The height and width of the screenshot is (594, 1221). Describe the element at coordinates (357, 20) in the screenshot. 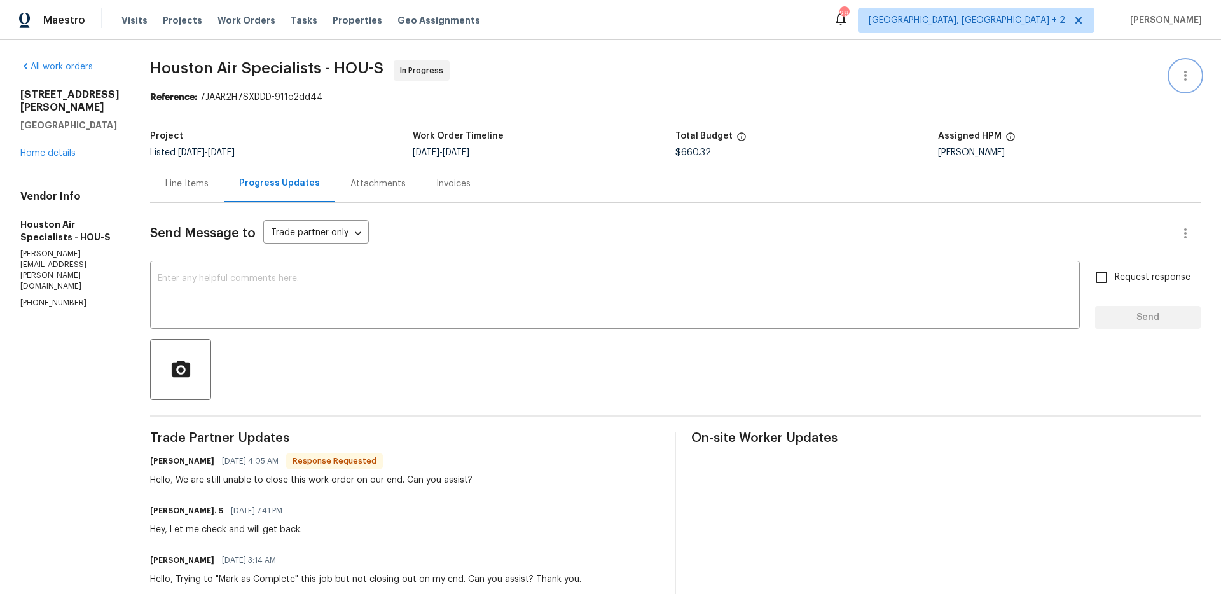

I see `span: Properties` at that location.